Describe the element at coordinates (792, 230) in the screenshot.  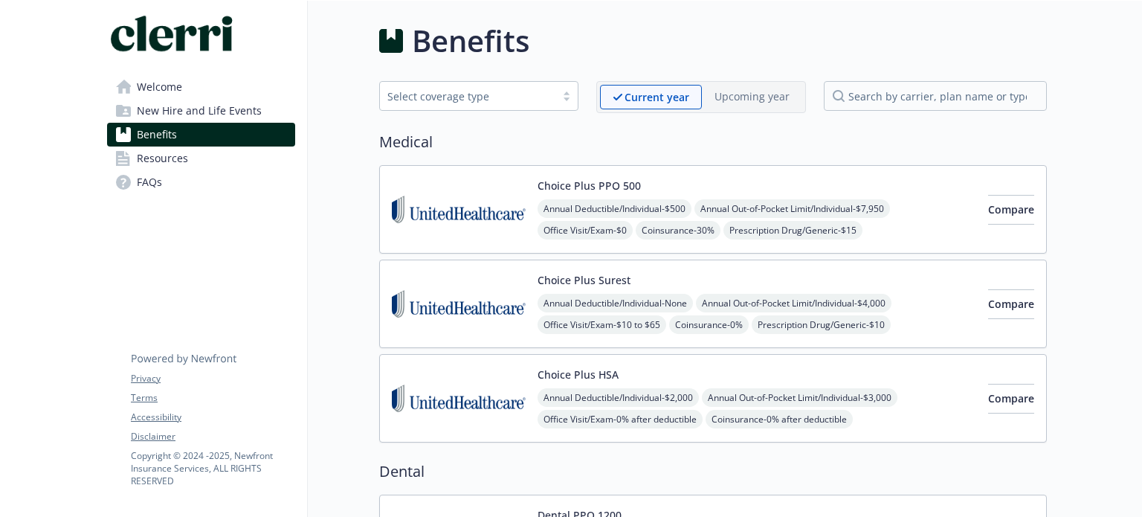
I see `span: Prescription Drug/Generic - $15` at that location.